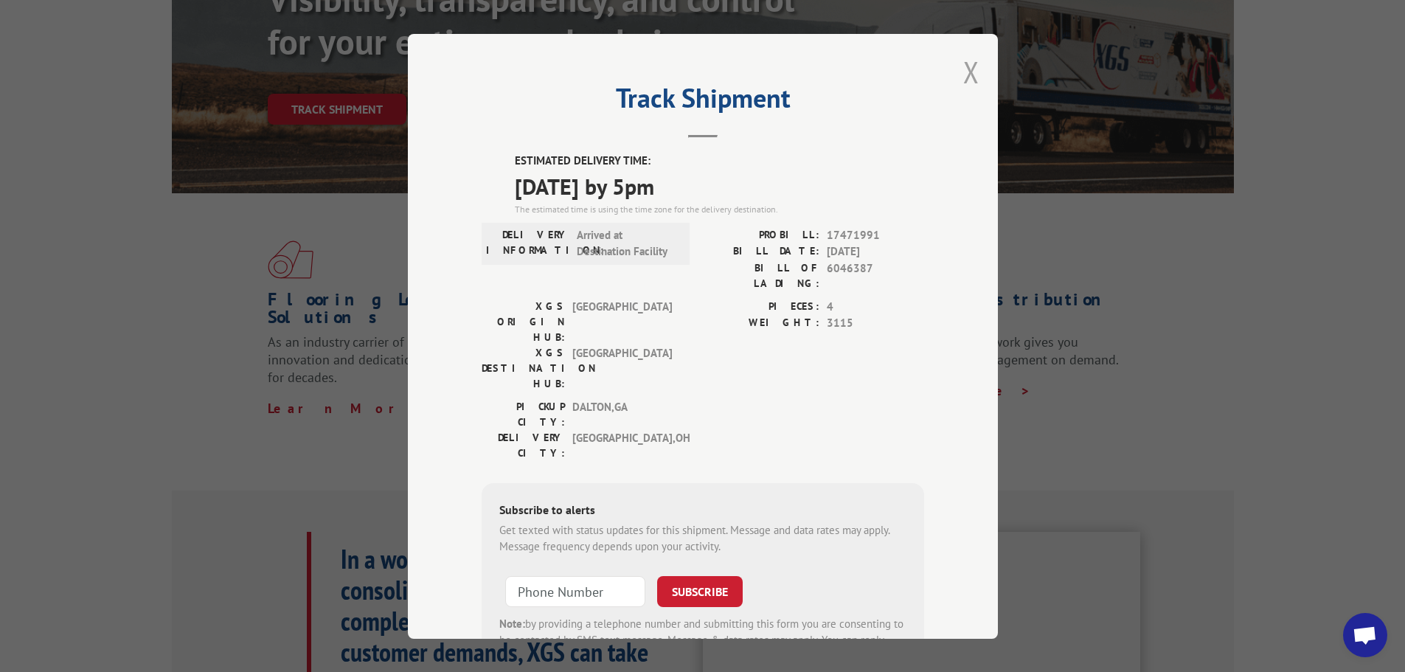 The height and width of the screenshot is (672, 1405). What do you see at coordinates (703, 538) in the screenshot?
I see `div: Get texted with status updates for this shipment. Message and data rates may apply. Message frequ...` at bounding box center [703, 538].